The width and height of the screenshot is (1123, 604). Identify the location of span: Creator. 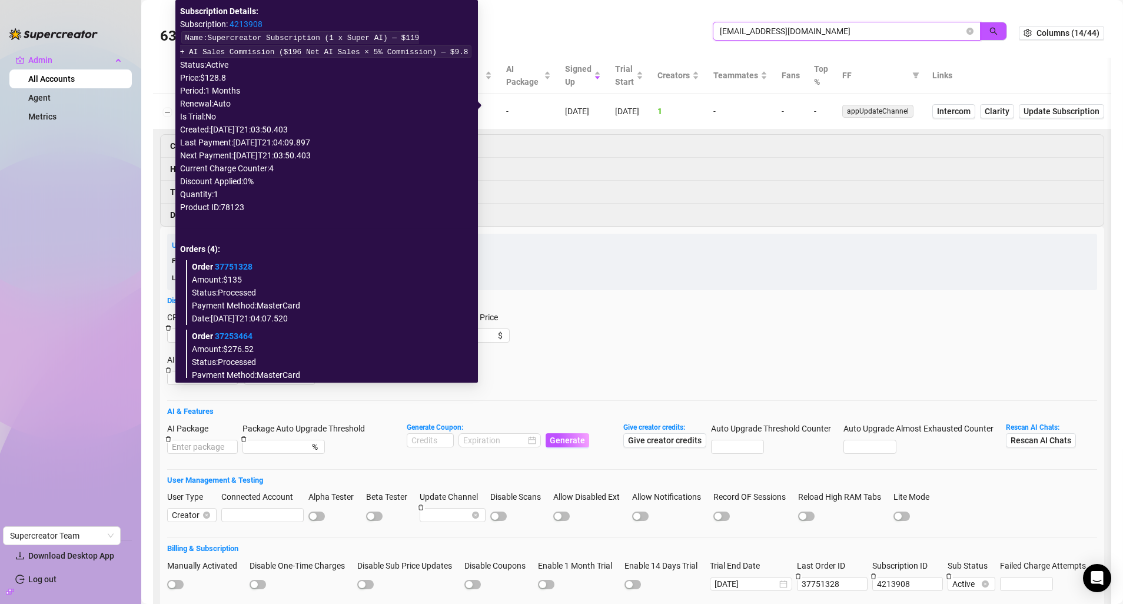
(192, 515).